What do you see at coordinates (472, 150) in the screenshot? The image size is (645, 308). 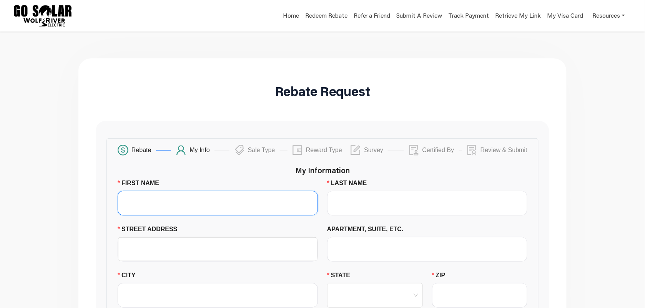 I see `span: solution` at bounding box center [472, 150].